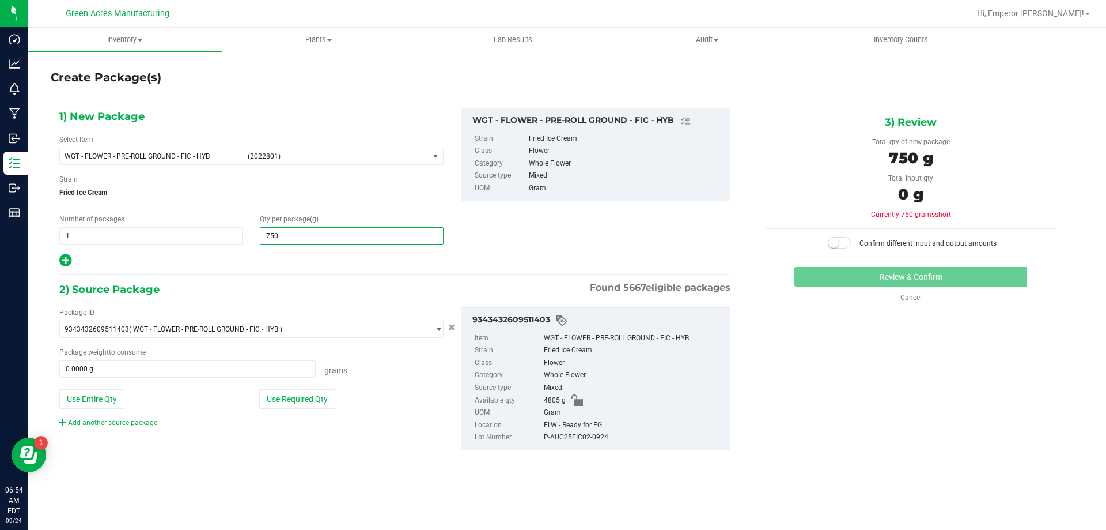  What do you see at coordinates (187, 369) in the screenshot?
I see `input: 0.0000 g` at bounding box center [187, 369].